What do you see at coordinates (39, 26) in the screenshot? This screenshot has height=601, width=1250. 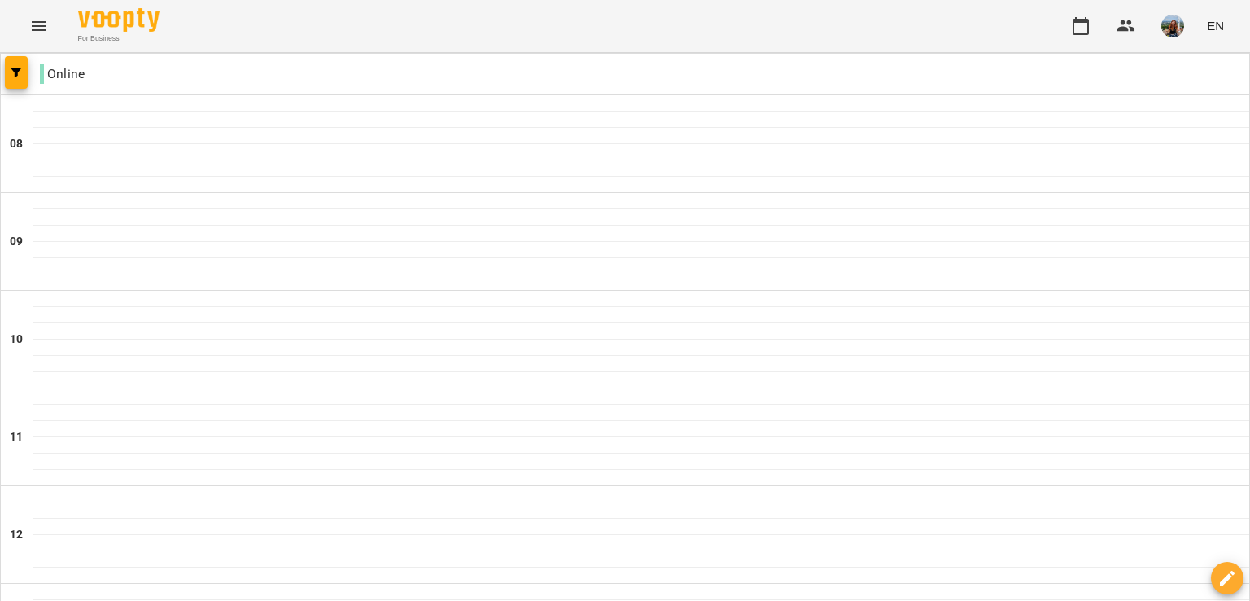 I see `button: Menu` at bounding box center [39, 26].